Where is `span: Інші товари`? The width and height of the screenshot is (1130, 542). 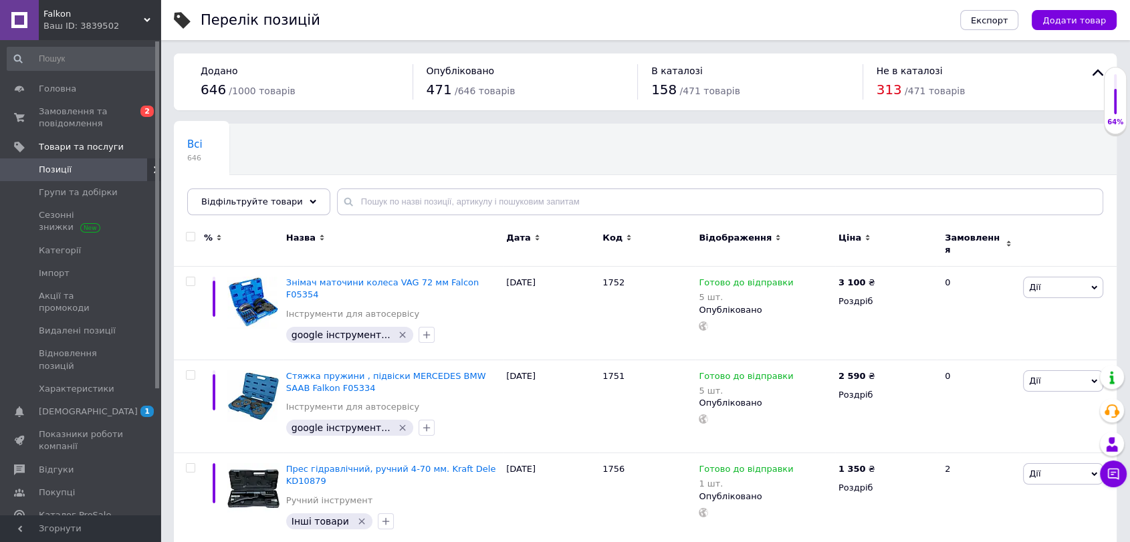
span: Інші товари is located at coordinates (320, 521).